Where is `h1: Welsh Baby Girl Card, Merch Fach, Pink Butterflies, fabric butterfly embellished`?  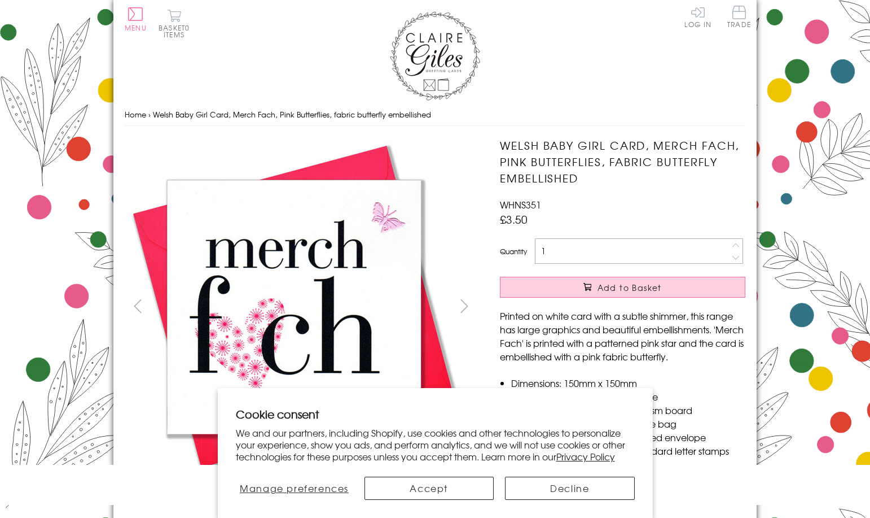
h1: Welsh Baby Girl Card, Merch Fach, Pink Butterflies, fabric butterfly embellished is located at coordinates (623, 161).